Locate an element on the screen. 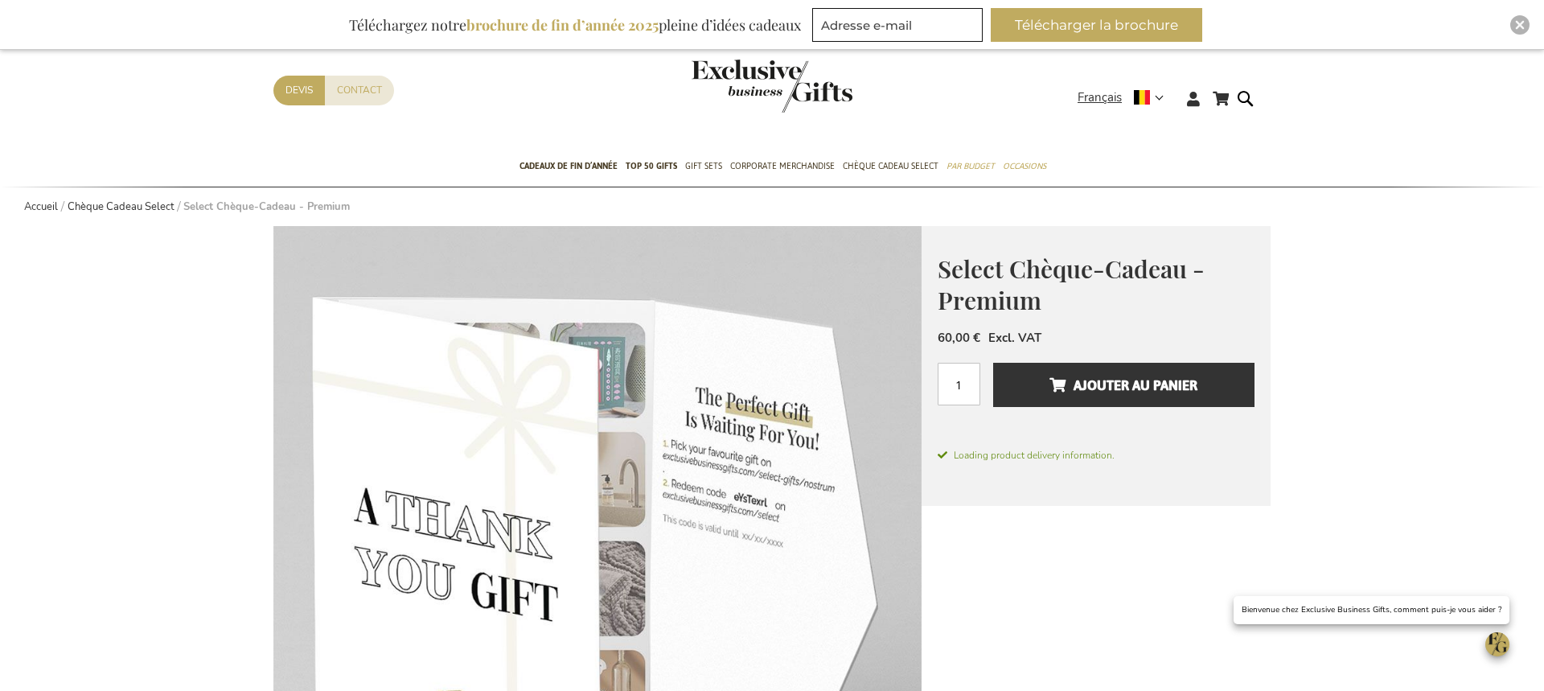  a: Chèque Cadeau Select is located at coordinates (121, 207).